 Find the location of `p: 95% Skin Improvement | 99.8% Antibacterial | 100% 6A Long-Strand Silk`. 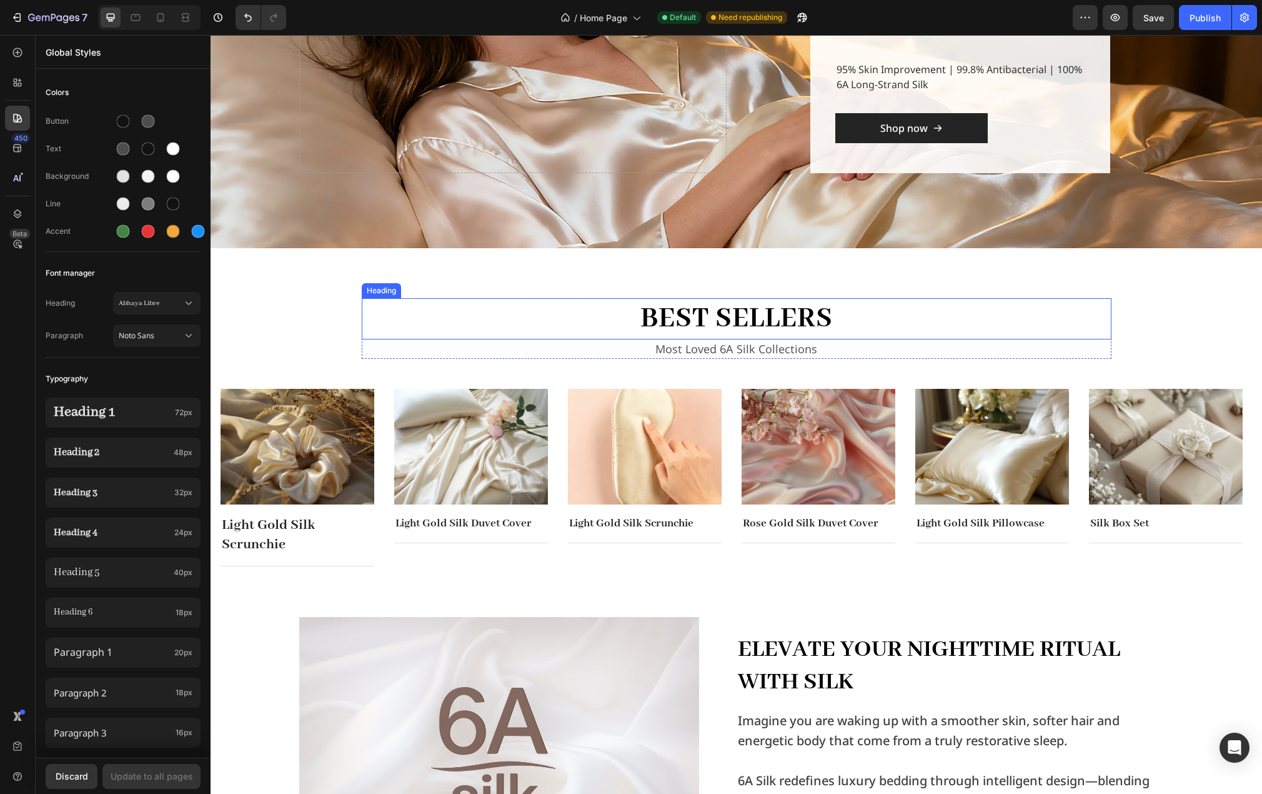

p: 95% Skin Improvement | 99.8% Antibacterial | 100% 6A Long-Strand Silk is located at coordinates (750, 42).